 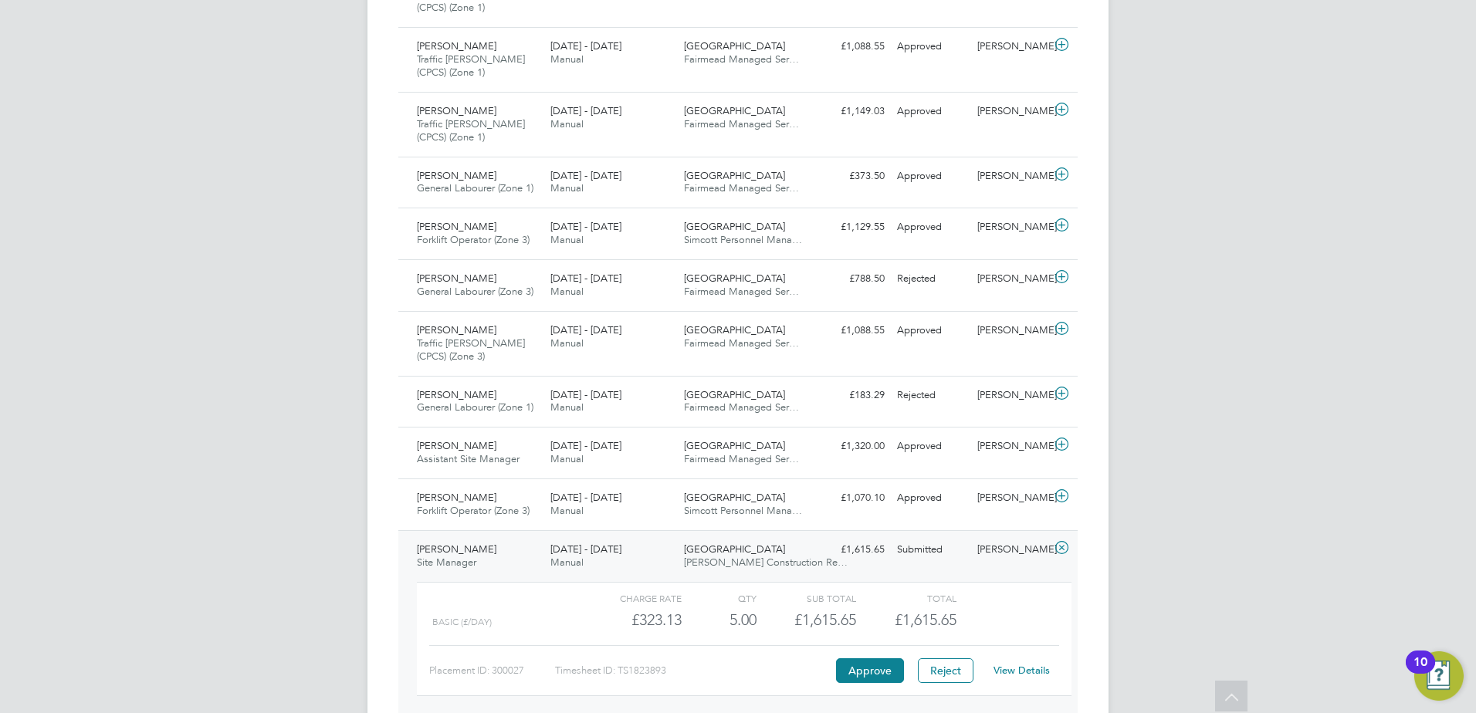 What do you see at coordinates (719, 598) in the screenshot?
I see `div: QTY` at bounding box center [719, 598].